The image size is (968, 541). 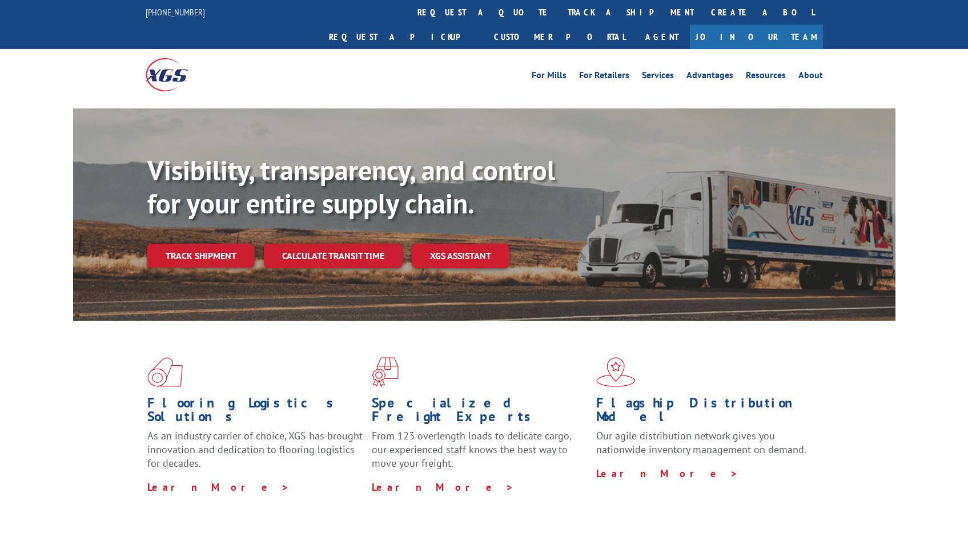 What do you see at coordinates (480, 413) in the screenshot?
I see `h1: Specialized Freight Experts` at bounding box center [480, 413].